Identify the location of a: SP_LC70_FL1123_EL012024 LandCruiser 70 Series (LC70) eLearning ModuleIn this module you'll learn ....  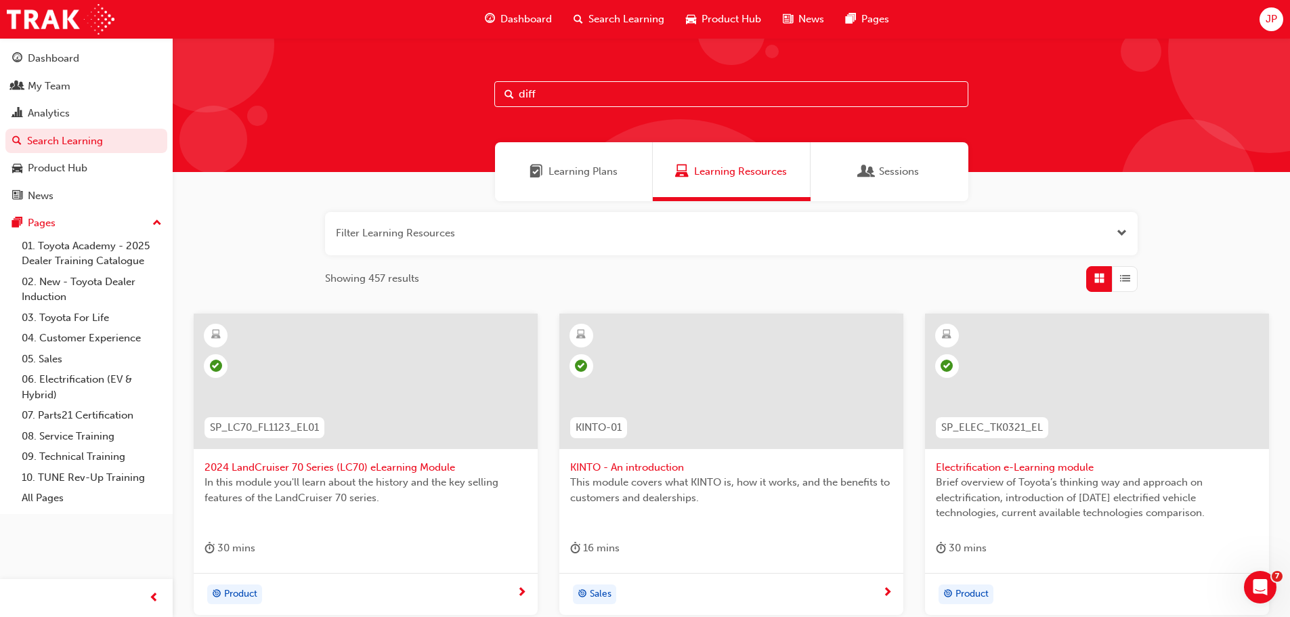
(366, 465).